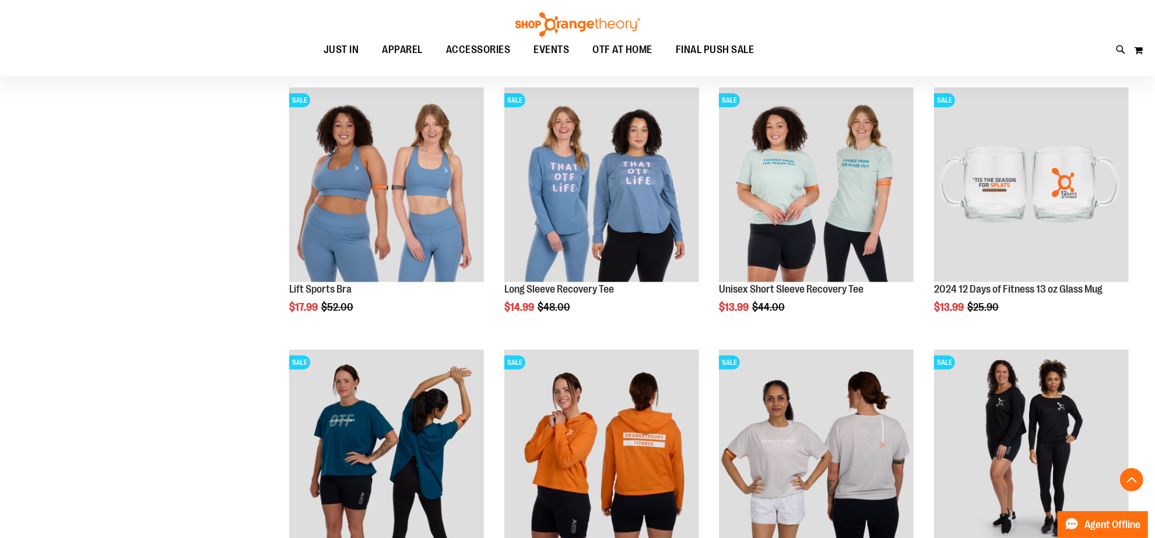  I want to click on img: Main of 2024 Covention Lift Sports Bra, so click(387, 185).